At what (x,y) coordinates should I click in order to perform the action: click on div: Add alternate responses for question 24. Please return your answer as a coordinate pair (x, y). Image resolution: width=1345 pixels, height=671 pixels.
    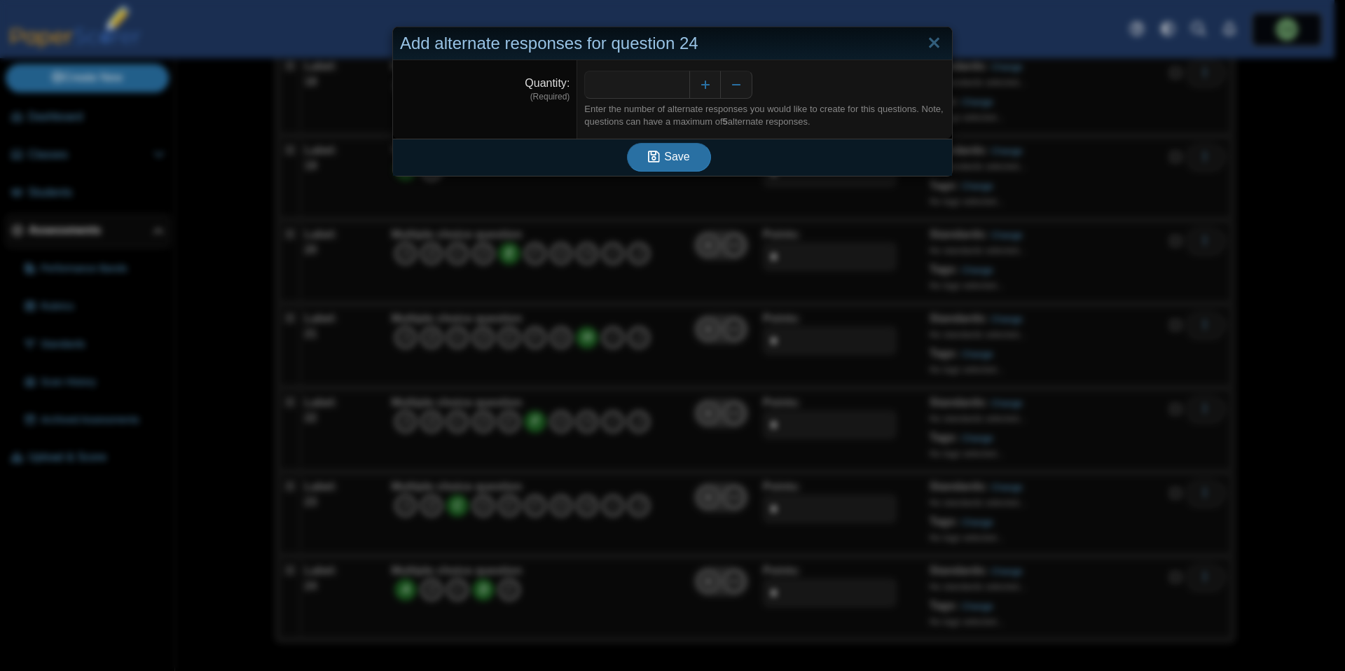
    Looking at the image, I should click on (673, 43).